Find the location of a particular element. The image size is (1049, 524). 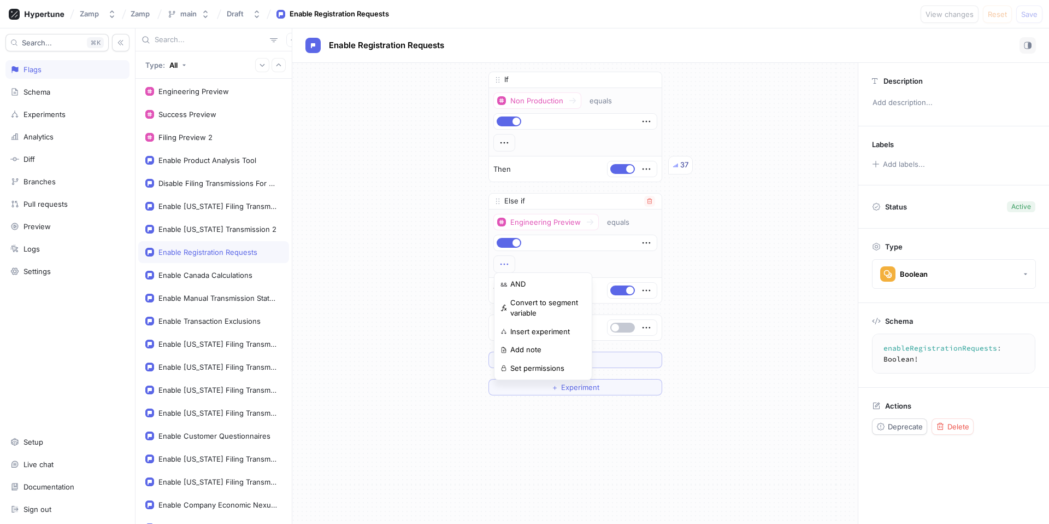

p: AND is located at coordinates (518, 284).